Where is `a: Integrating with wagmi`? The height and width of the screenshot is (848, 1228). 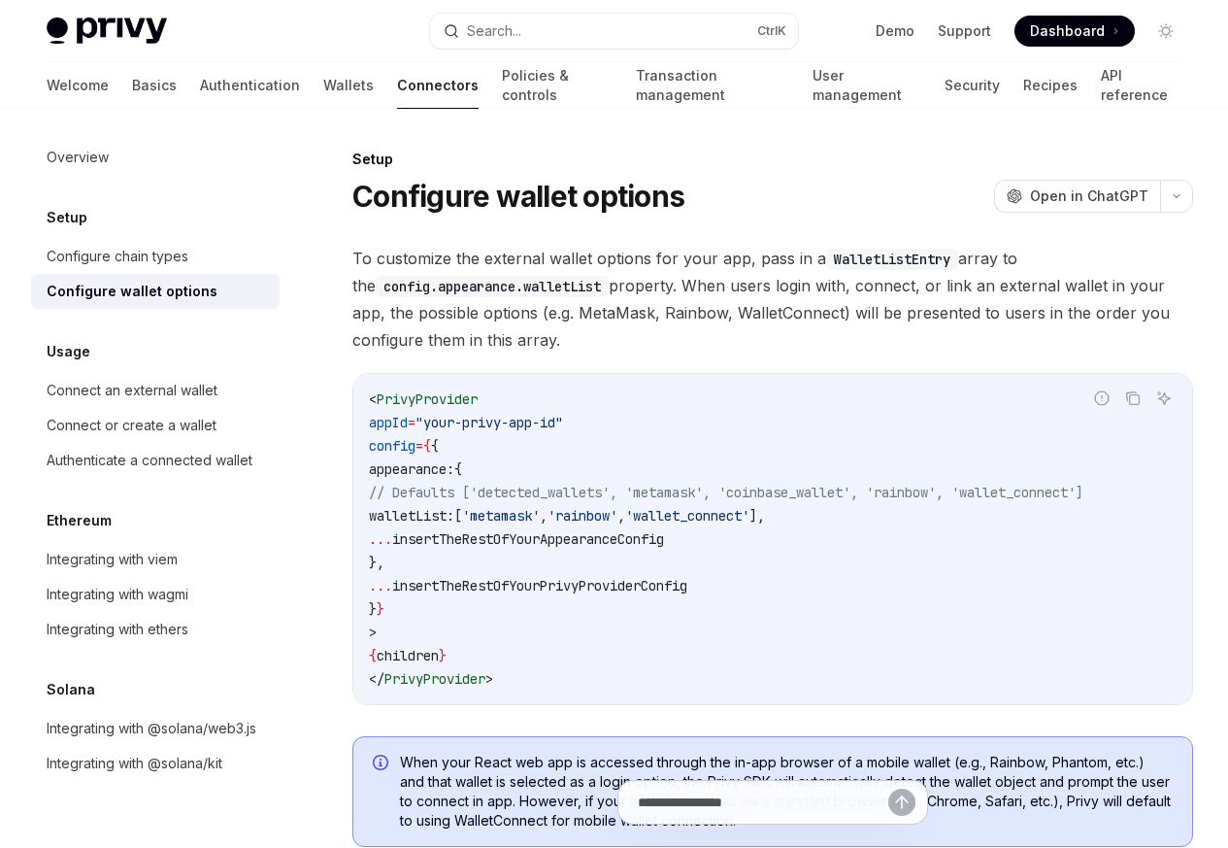 a: Integrating with wagmi is located at coordinates (155, 594).